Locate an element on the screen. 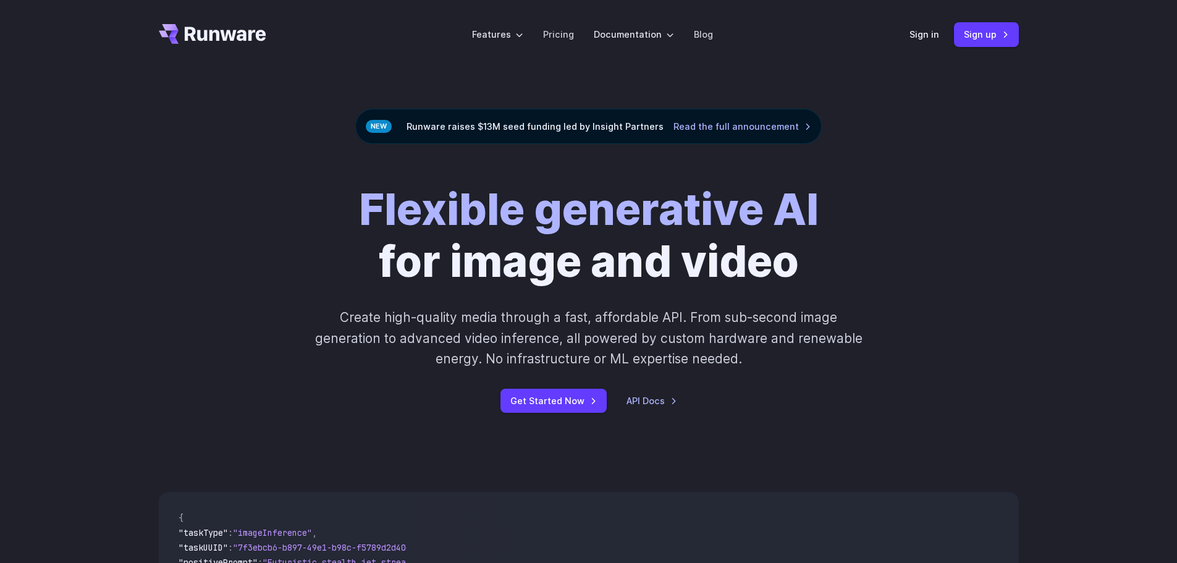  a: Get Started Now is located at coordinates (554, 400).